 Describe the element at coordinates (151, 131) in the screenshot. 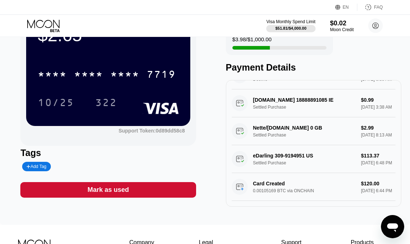

I see `div: Support Token: 0d89dd58c8` at that location.